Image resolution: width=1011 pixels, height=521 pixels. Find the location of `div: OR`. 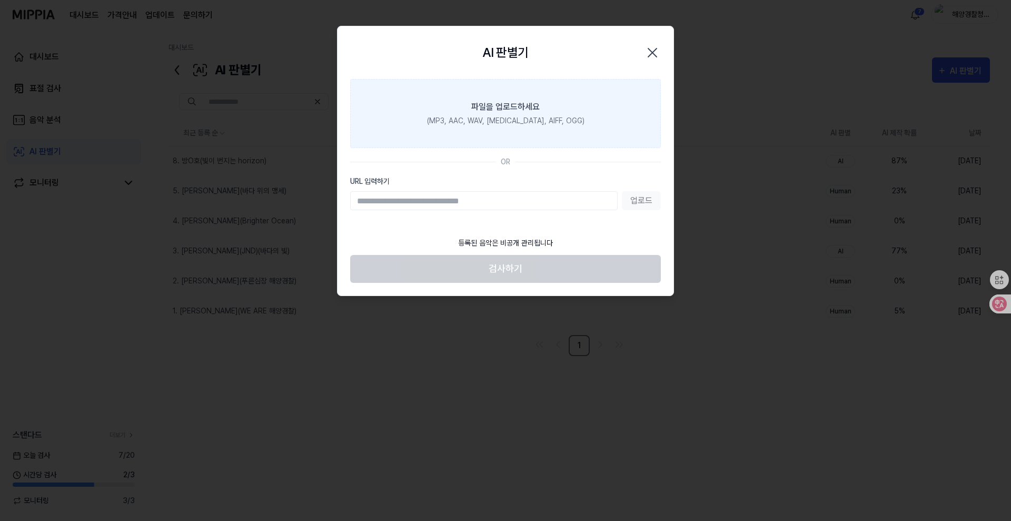

div: OR is located at coordinates (506, 162).